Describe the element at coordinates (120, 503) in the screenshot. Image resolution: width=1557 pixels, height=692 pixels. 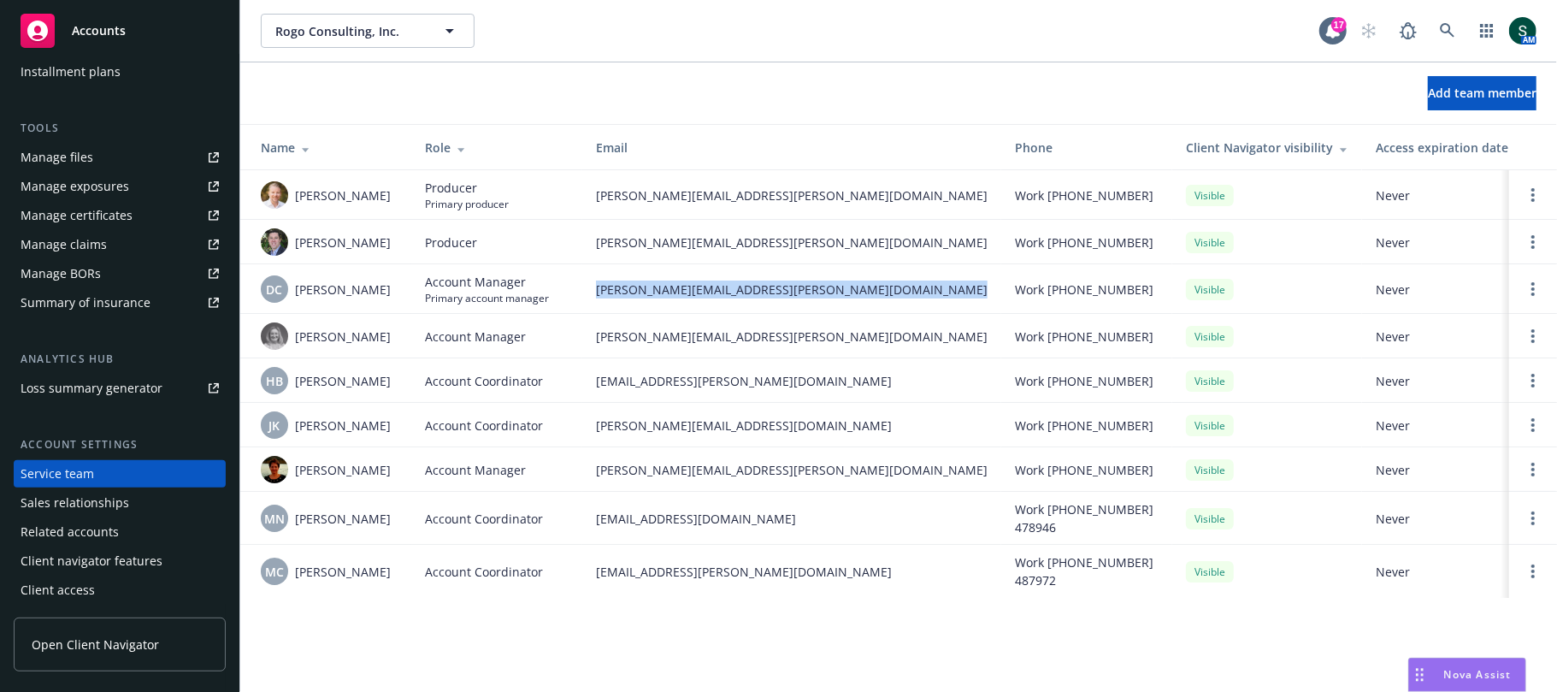
I see `a: Sales relationships` at that location.